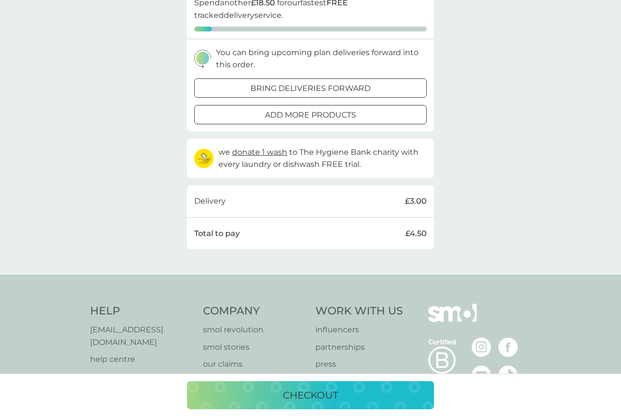 The width and height of the screenshot is (621, 416). Describe the element at coordinates (202, 59) in the screenshot. I see `img: delivery-schedule.svg` at that location.